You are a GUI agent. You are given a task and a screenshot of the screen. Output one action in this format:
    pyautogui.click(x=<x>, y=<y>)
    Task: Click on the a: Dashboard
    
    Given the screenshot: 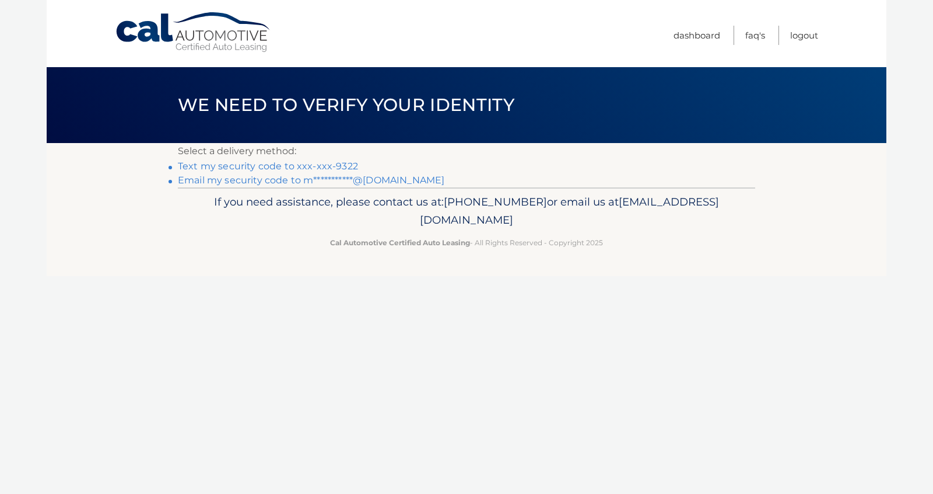 What is the action you would take?
    pyautogui.click(x=697, y=35)
    